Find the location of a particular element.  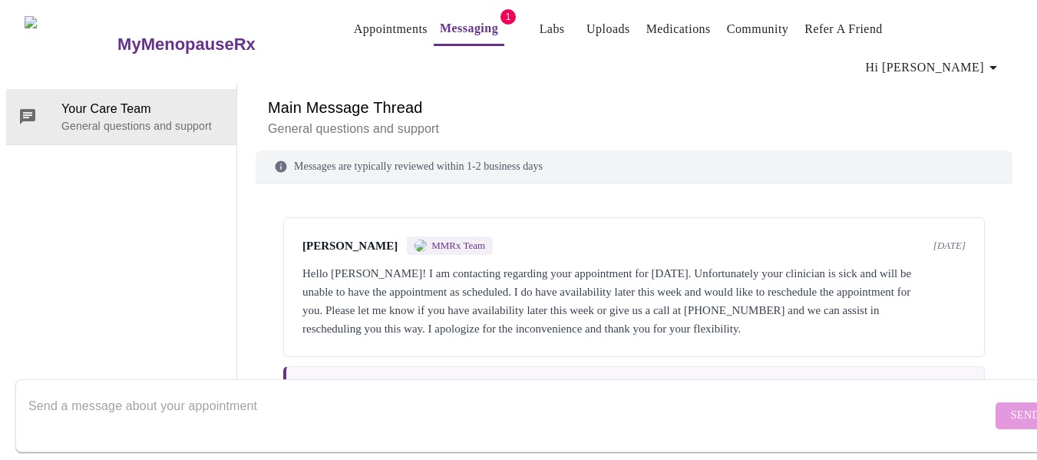

a: Community is located at coordinates (758, 29).